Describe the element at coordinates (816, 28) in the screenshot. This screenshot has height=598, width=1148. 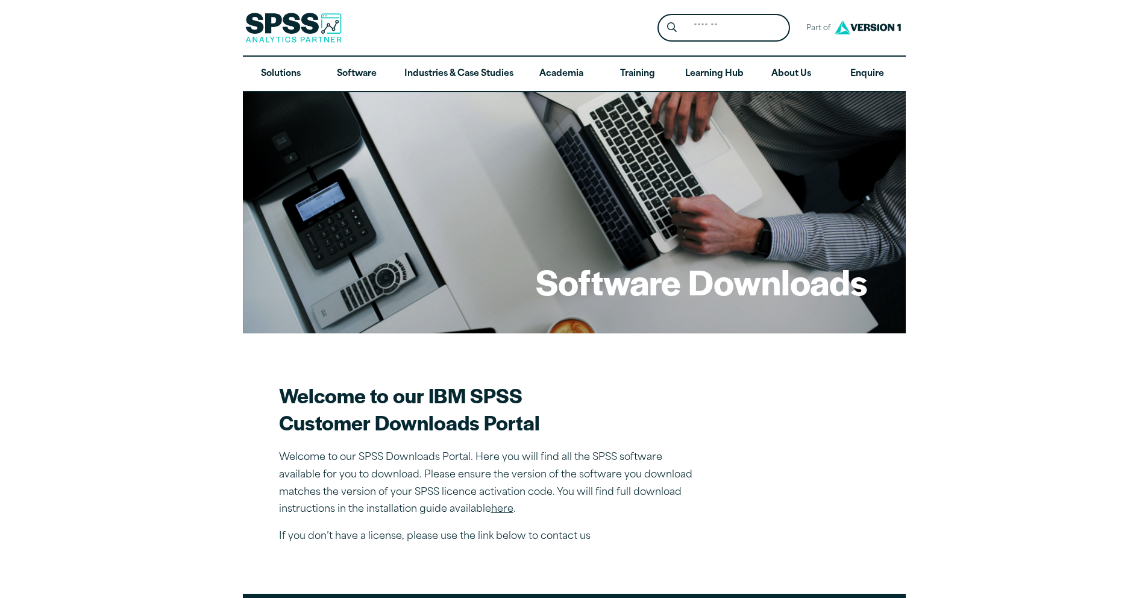
I see `span: Part of` at that location.